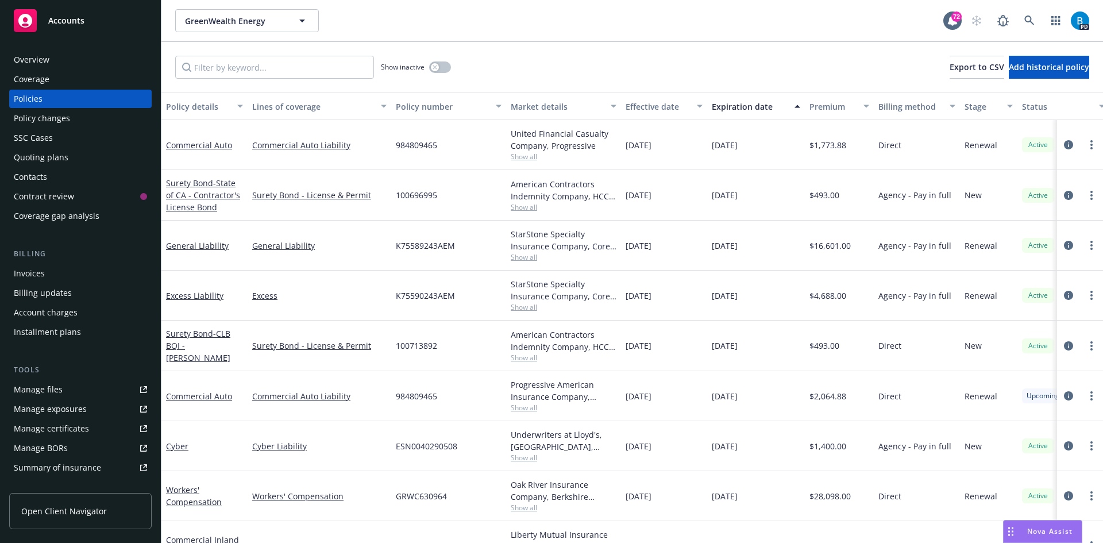 This screenshot has height=543, width=1103. I want to click on div: Expiration date, so click(749, 106).